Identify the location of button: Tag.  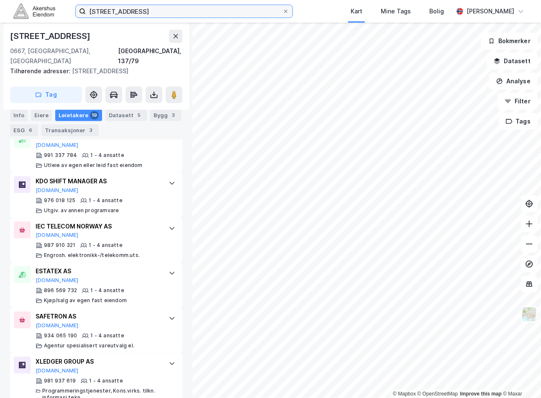
(46, 95).